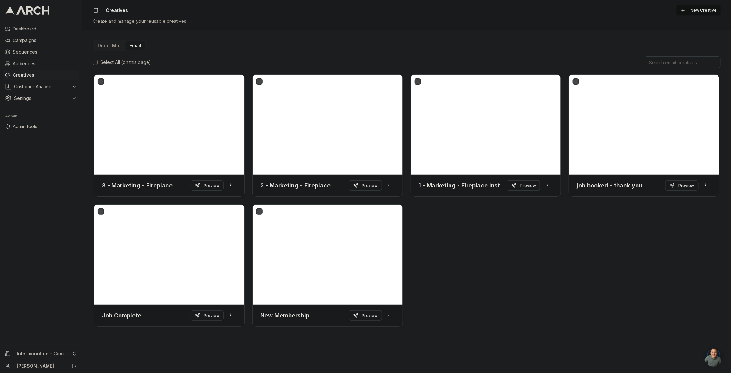  I want to click on h3: 2 - Marketing - Fireplace install + Firepit #2, so click(305, 186).